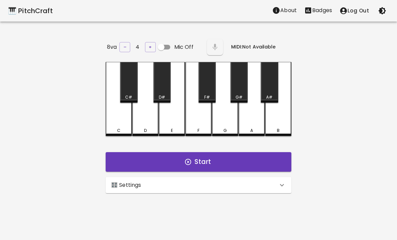  What do you see at coordinates (269, 97) in the screenshot?
I see `div: A#` at bounding box center [269, 97].